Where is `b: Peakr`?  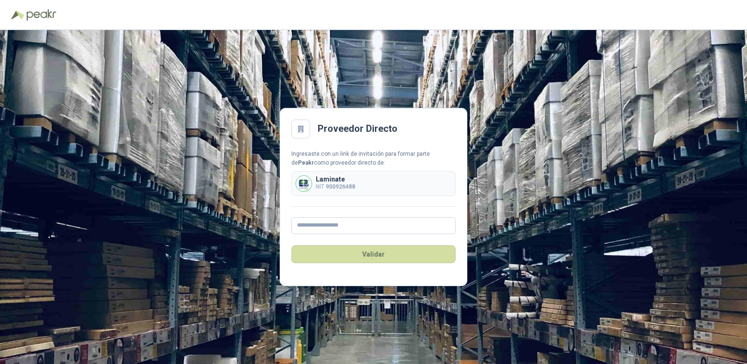
b: Peakr is located at coordinates (306, 163).